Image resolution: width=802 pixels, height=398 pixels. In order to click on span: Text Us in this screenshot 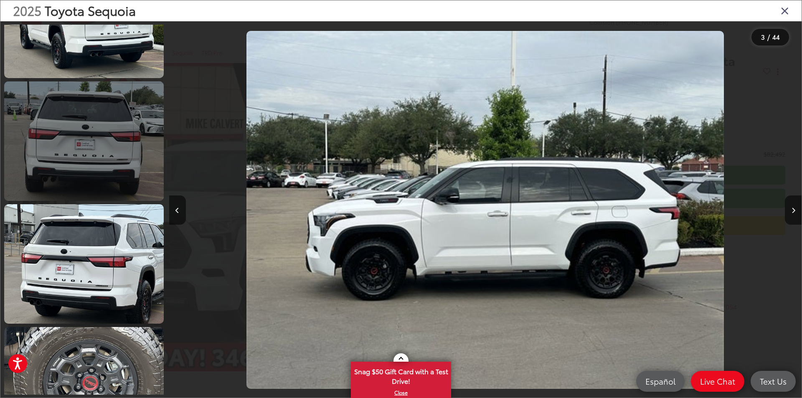, I will do `click(773, 381)`.